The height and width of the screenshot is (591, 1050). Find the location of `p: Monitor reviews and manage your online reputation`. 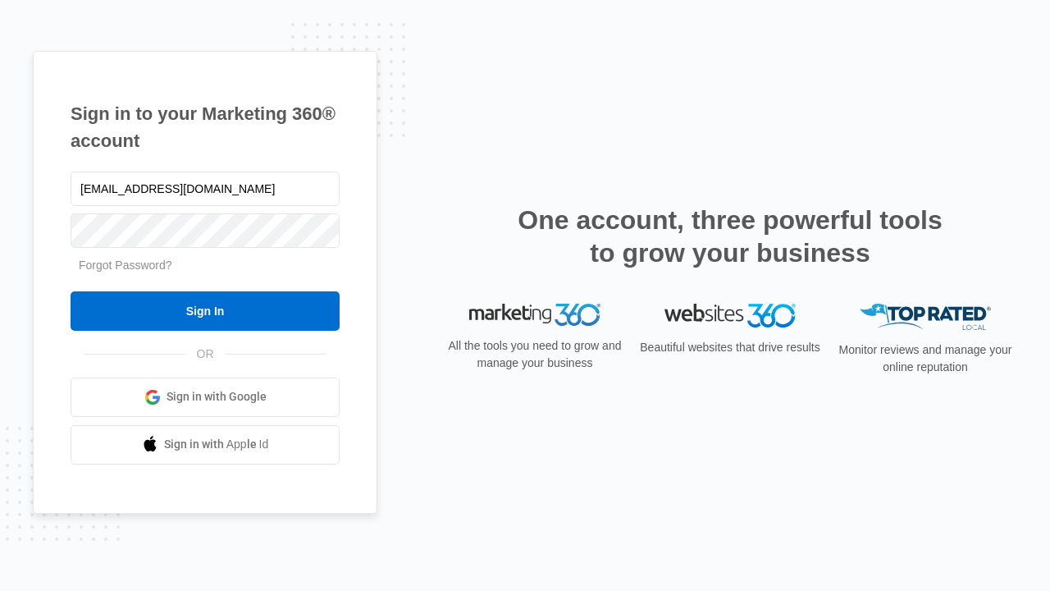

p: Monitor reviews and manage your online reputation is located at coordinates (925, 358).